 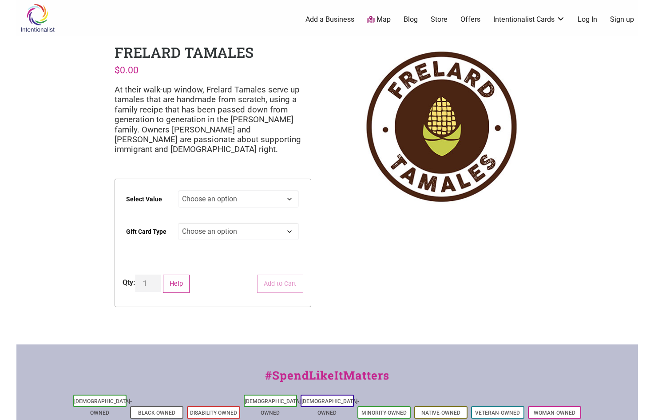 What do you see at coordinates (129, 282) in the screenshot?
I see `div: Qty:` at bounding box center [129, 282].